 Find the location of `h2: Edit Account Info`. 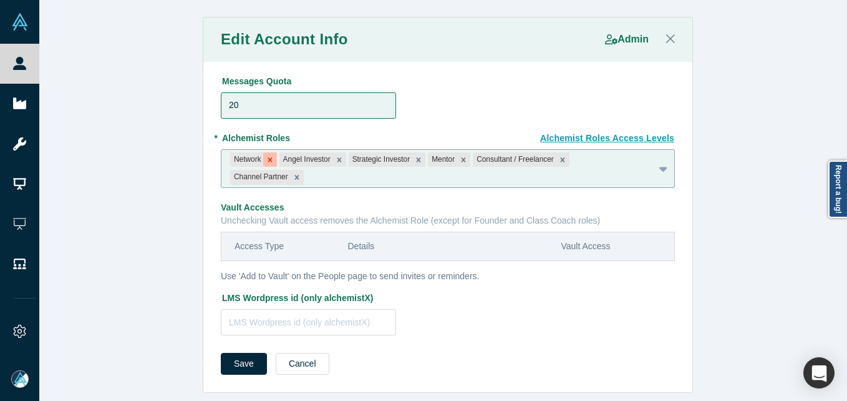

h2: Edit Account Info is located at coordinates (284, 39).